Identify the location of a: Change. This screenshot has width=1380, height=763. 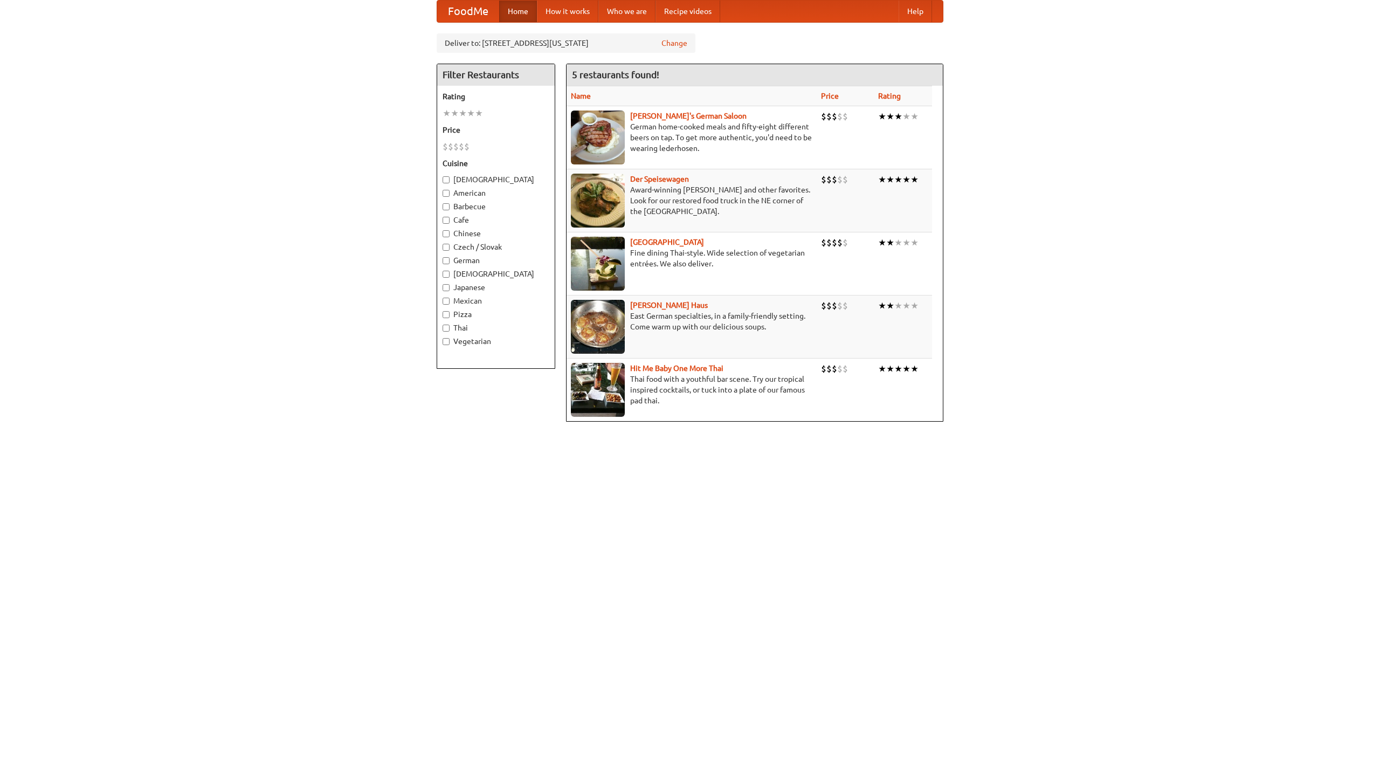
(674, 43).